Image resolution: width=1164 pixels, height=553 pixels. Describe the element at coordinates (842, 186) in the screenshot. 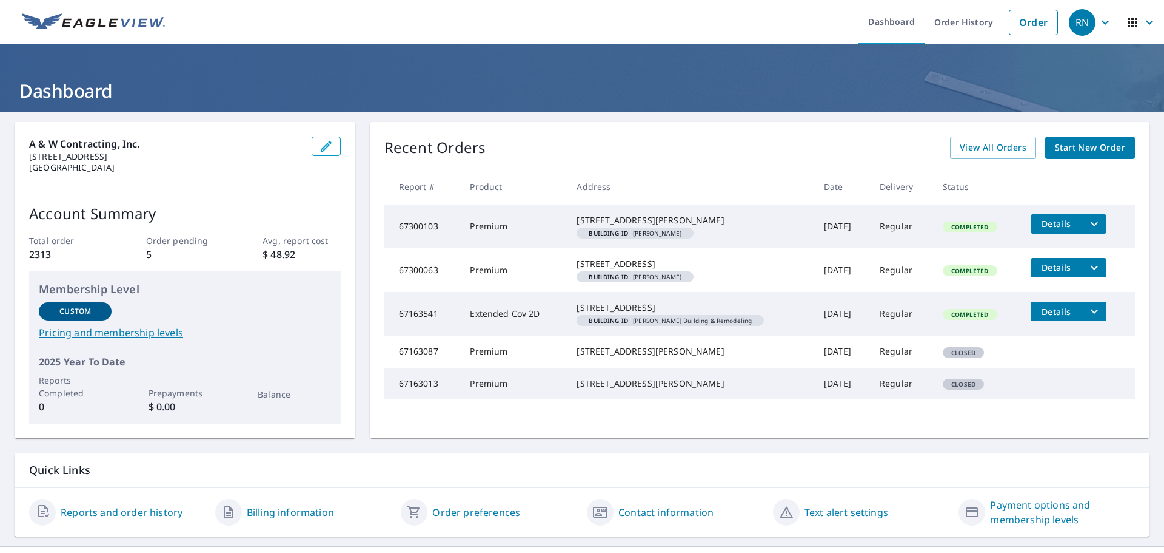

I see `th: Date` at that location.